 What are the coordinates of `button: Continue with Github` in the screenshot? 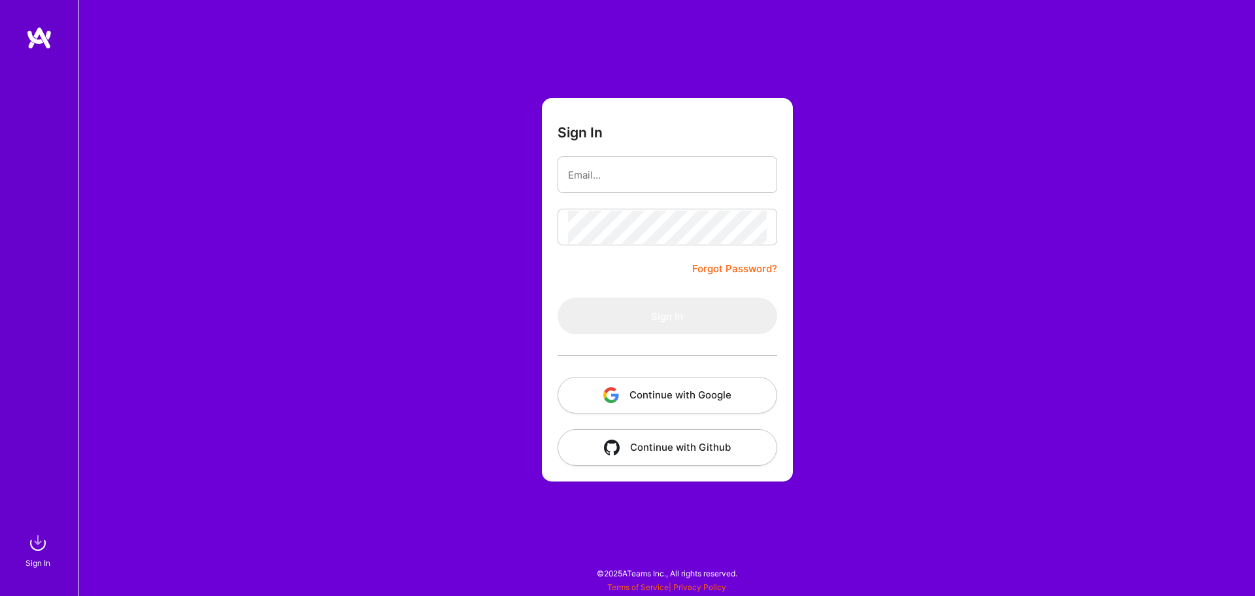 It's located at (668, 447).